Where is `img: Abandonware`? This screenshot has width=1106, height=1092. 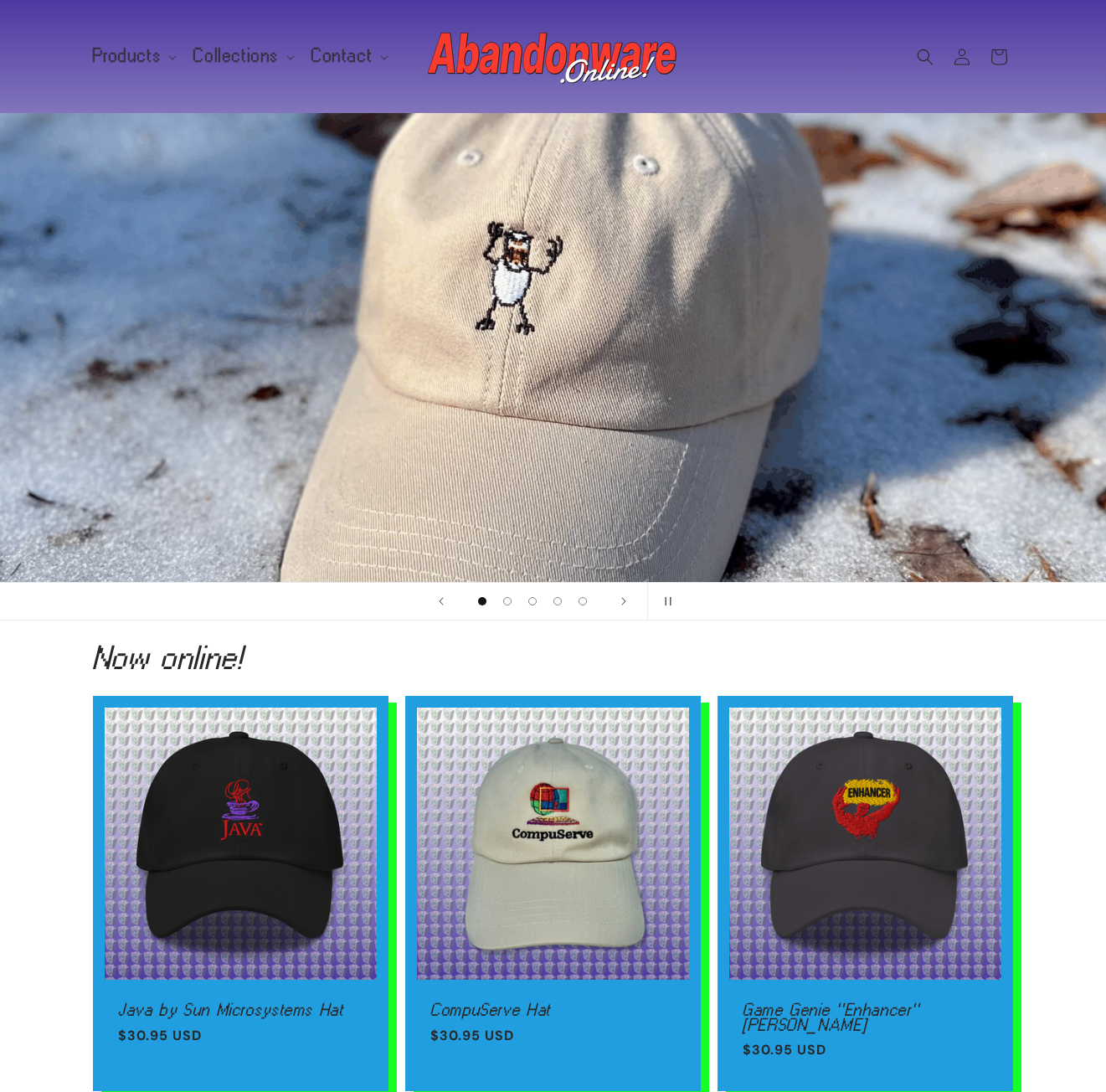
img: Abandonware is located at coordinates (553, 57).